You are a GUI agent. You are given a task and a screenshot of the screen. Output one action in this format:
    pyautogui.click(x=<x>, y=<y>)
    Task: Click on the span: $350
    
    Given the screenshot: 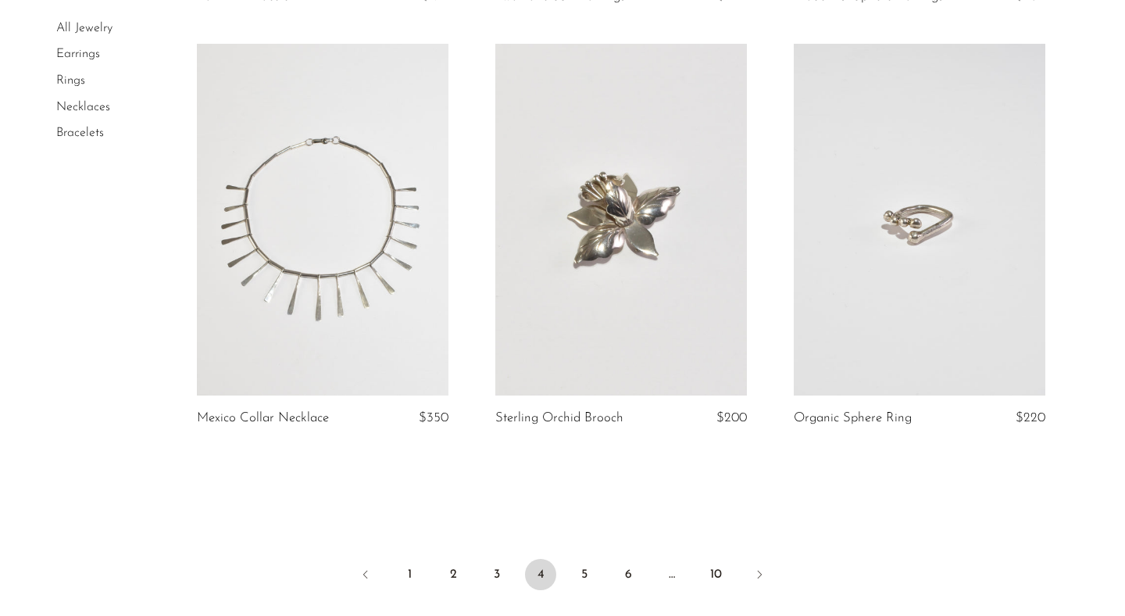 What is the action you would take?
    pyautogui.click(x=434, y=417)
    